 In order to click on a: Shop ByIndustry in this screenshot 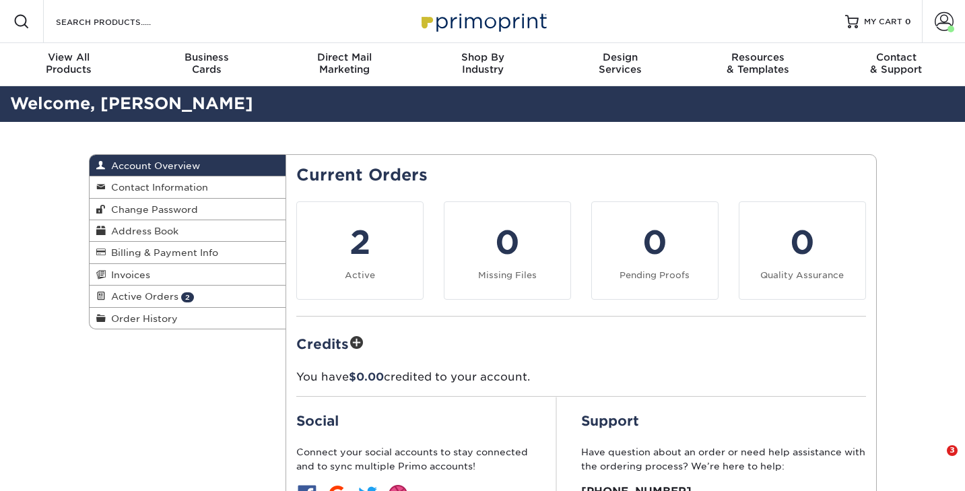, I will do `click(482, 65)`.